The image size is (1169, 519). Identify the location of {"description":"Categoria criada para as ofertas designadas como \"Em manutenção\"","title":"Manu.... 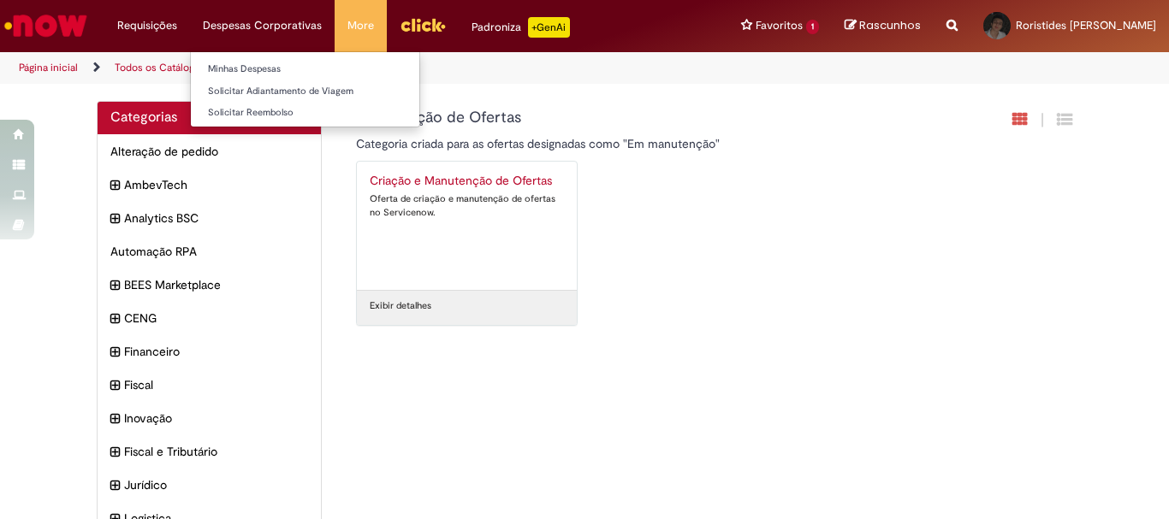
(621, 118).